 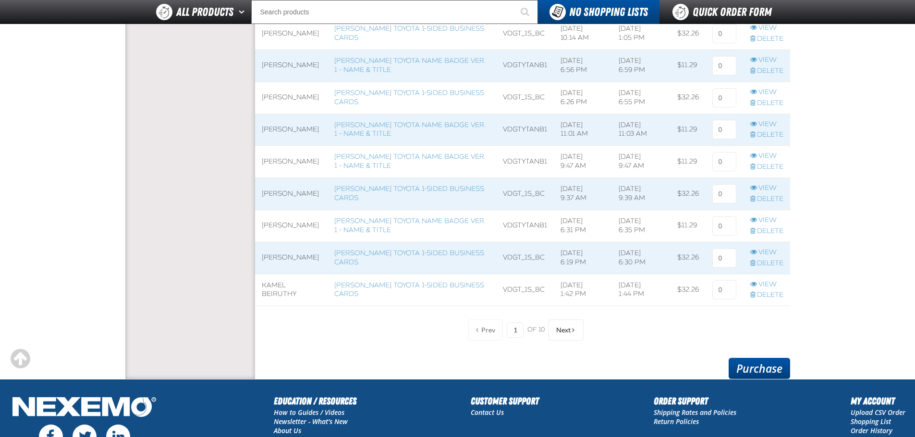 What do you see at coordinates (563, 330) in the screenshot?
I see `span: Next Page` at bounding box center [563, 330].